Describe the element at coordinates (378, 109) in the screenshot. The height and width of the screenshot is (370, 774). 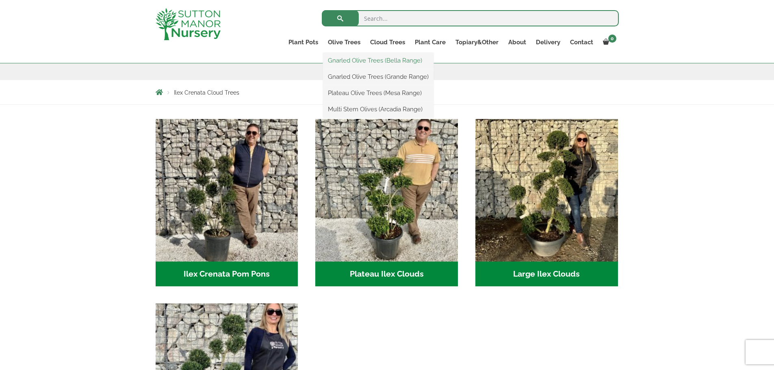
I see `a: Multi Stem Olives (Arcadia Range)` at that location.